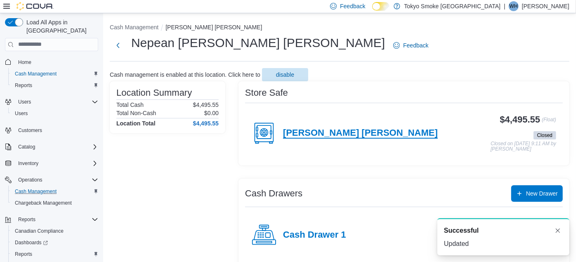  Describe the element at coordinates (521, 120) in the screenshot. I see `h3: $4,495.55` at that location.